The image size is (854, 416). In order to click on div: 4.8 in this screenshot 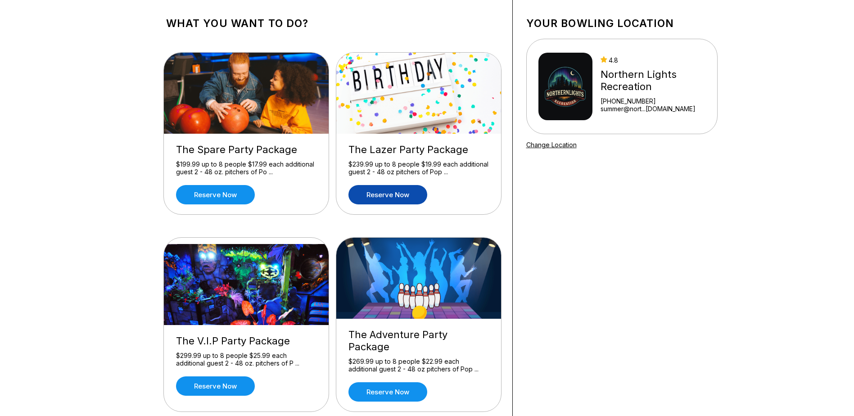, I will do `click(653, 60)`.